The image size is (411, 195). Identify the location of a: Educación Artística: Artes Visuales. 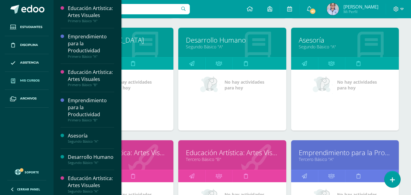
(232, 152).